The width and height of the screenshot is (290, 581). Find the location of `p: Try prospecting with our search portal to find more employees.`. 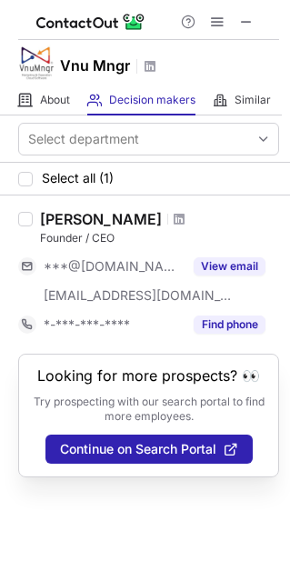

p: Try prospecting with our search portal to find more employees. is located at coordinates (148, 410).